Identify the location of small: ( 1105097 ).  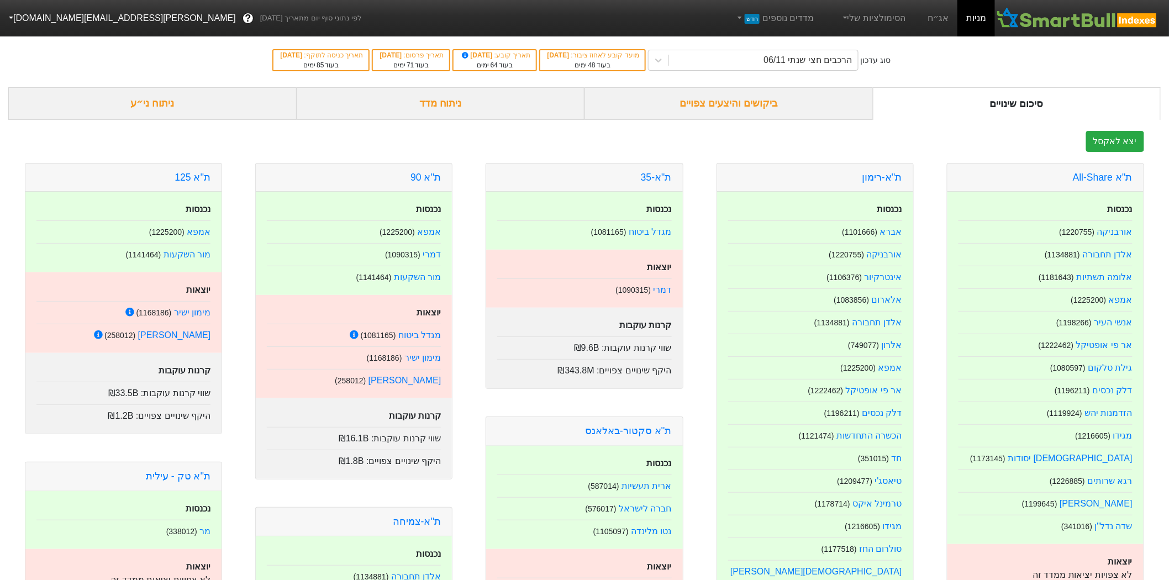
(611, 531).